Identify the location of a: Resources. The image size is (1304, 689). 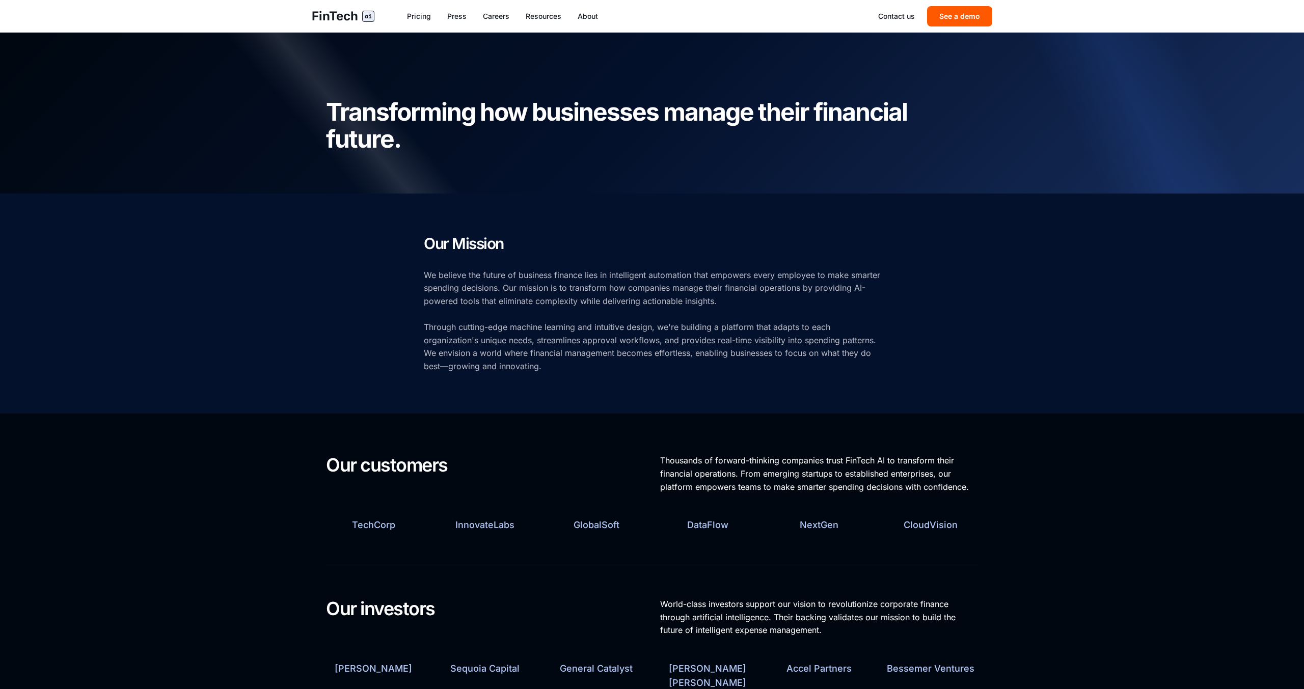
(544, 16).